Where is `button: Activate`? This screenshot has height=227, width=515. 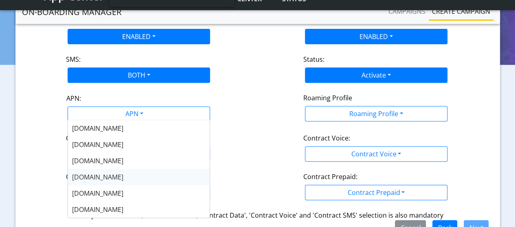 button: Activate is located at coordinates (376, 75).